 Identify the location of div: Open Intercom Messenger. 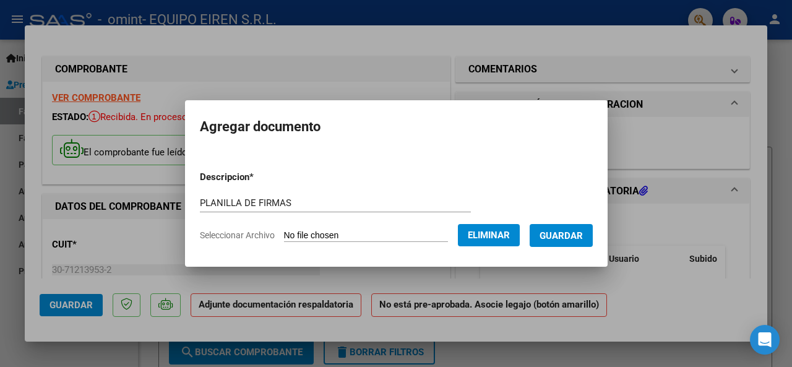
(765, 340).